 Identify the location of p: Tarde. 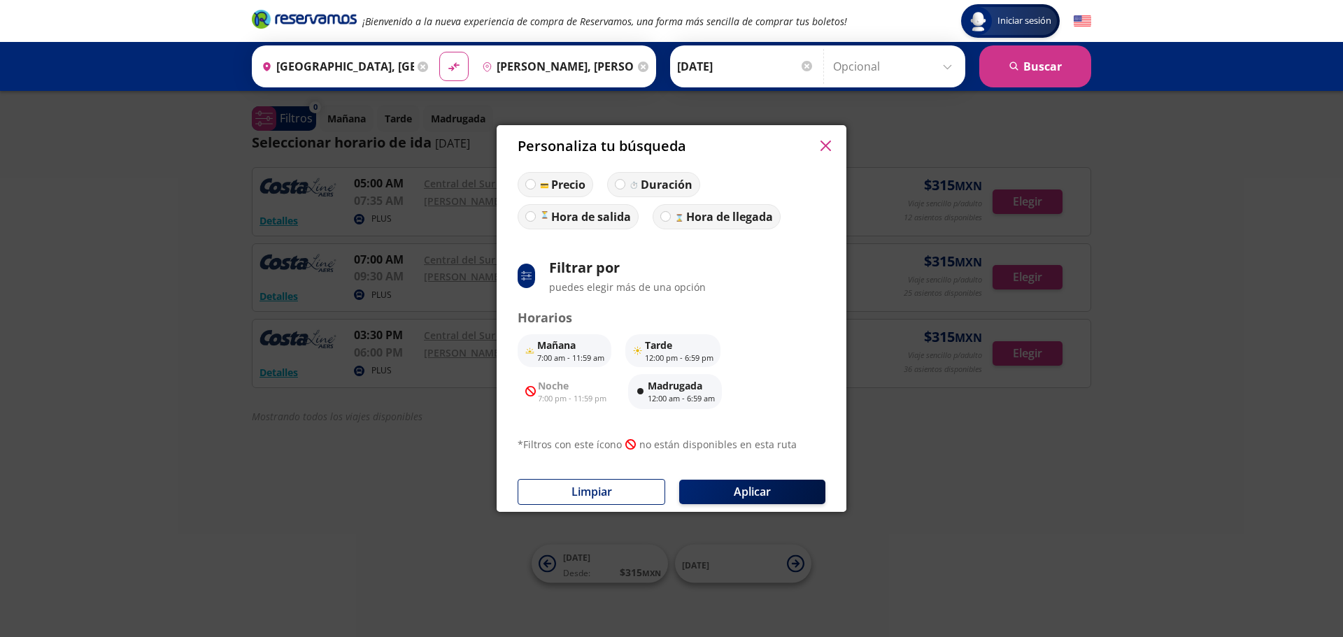
(679, 345).